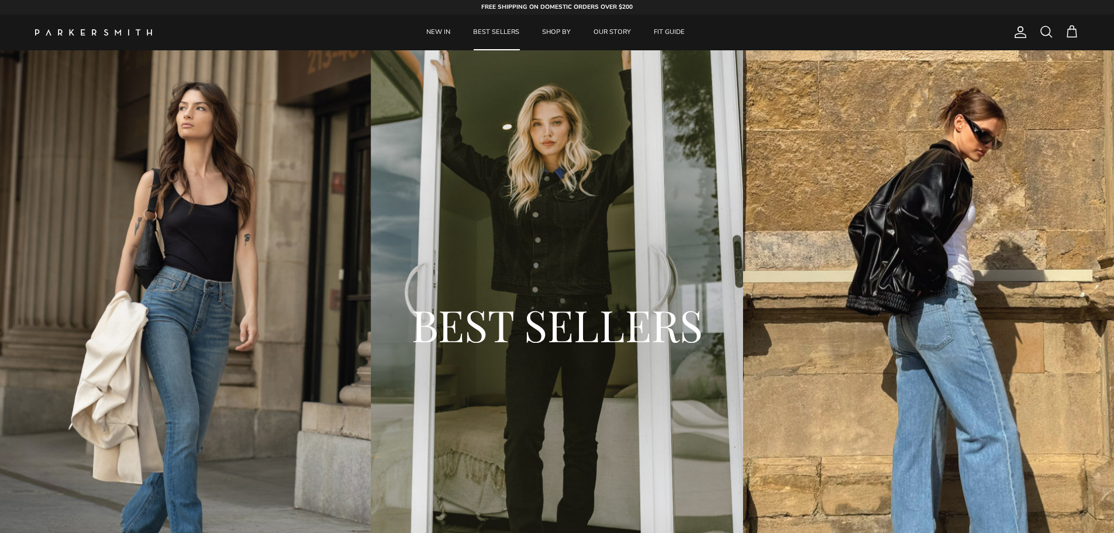 The height and width of the screenshot is (533, 1114). I want to click on a: OUR STORY, so click(612, 32).